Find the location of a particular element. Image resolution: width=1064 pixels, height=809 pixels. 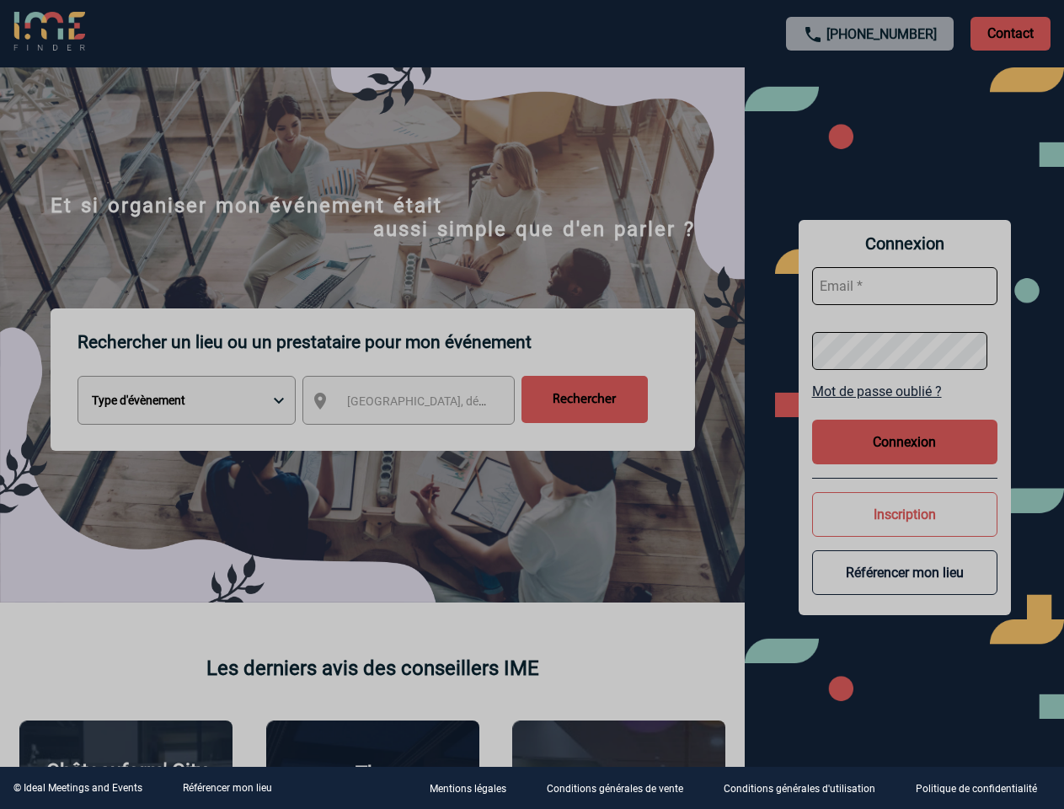

a: Conditions générales d'utilisation is located at coordinates (806, 788).